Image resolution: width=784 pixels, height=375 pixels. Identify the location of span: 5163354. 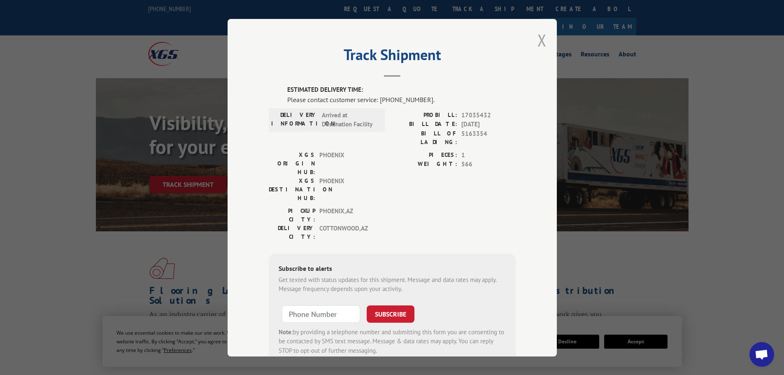
(488, 137).